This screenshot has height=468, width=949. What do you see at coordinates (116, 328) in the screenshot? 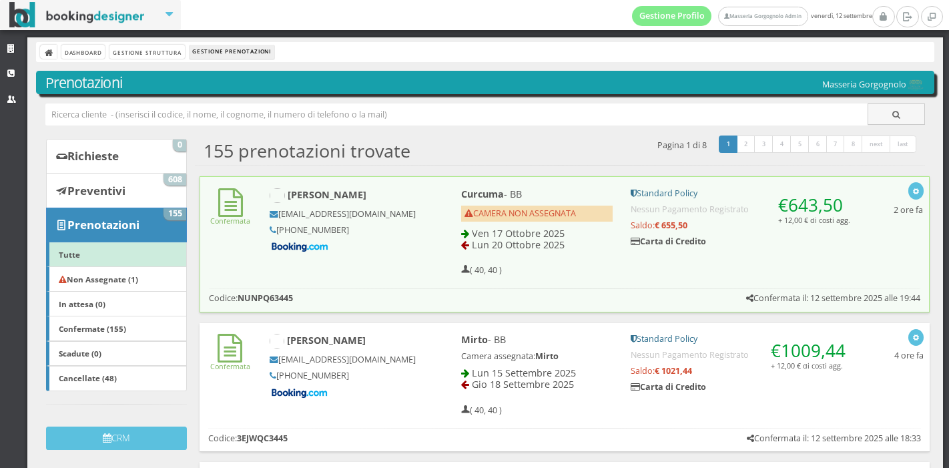
I see `a: Confermate (155)` at bounding box center [116, 328].